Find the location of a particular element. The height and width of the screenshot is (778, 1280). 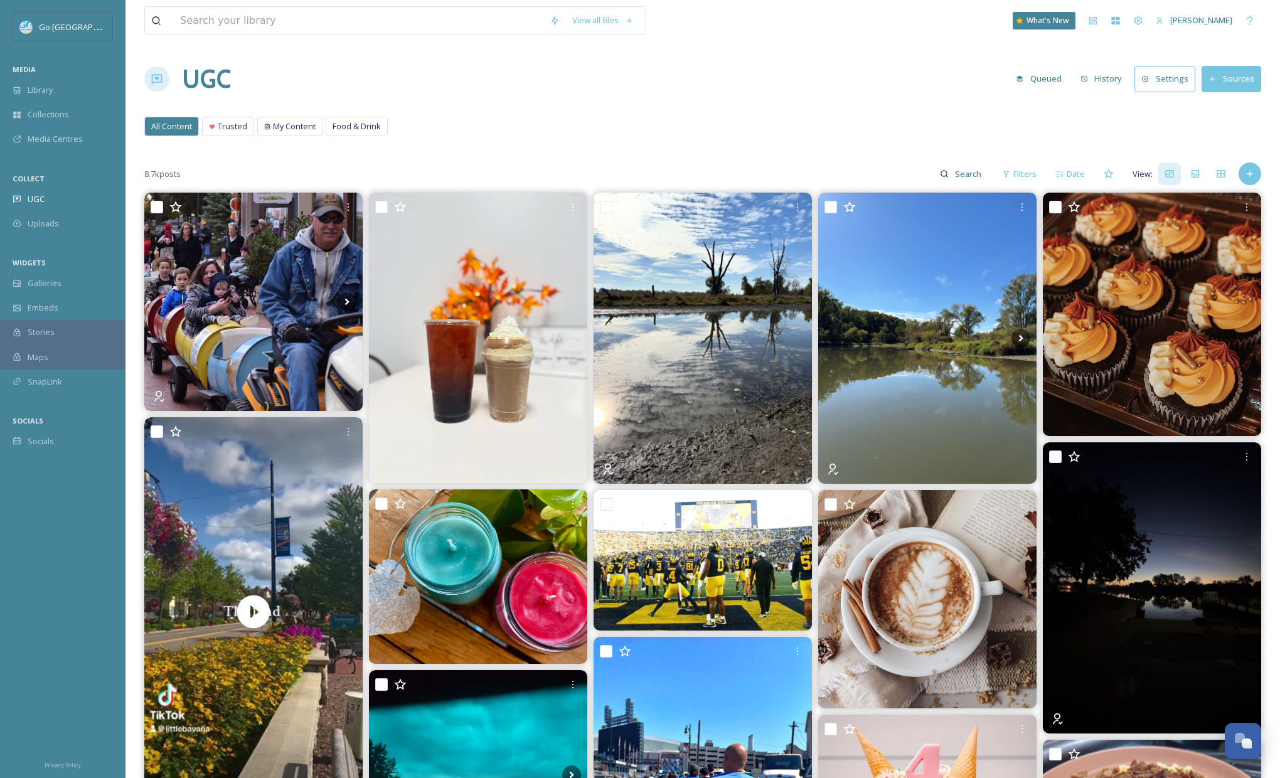

span: Privacy Policy is located at coordinates (63, 765).